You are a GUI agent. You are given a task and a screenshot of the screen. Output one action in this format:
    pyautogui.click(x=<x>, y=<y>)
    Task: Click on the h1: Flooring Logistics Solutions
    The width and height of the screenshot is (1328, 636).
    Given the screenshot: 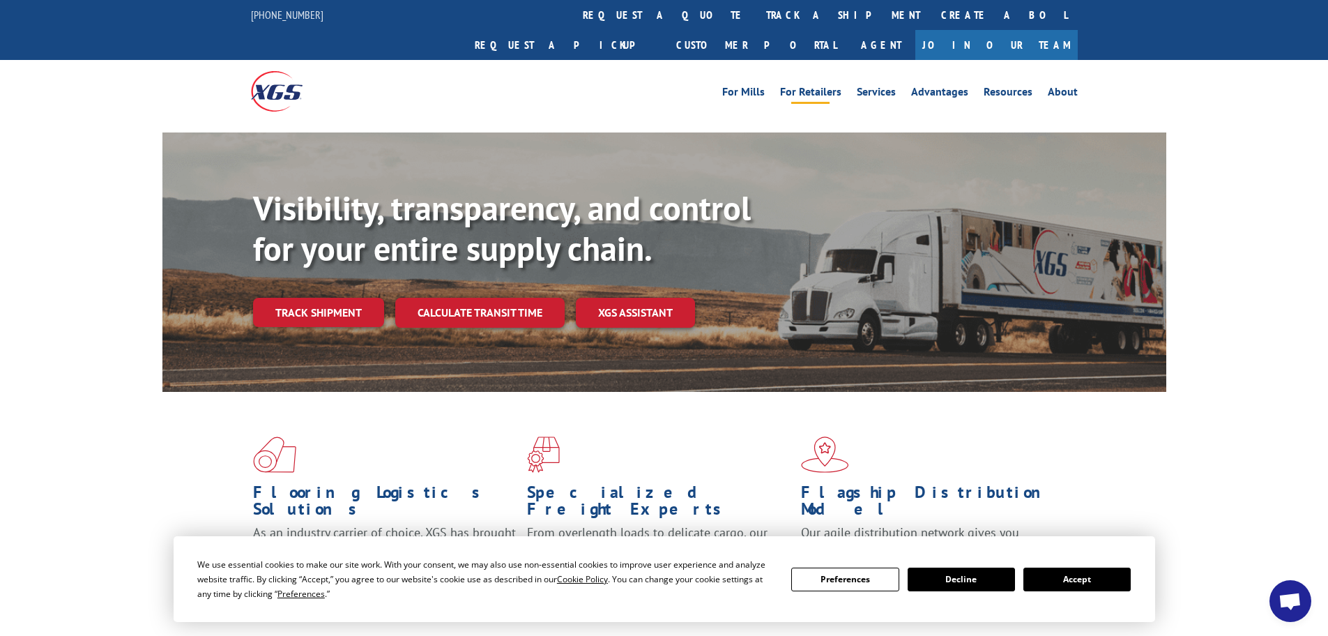 What is the action you would take?
    pyautogui.click(x=385, y=504)
    